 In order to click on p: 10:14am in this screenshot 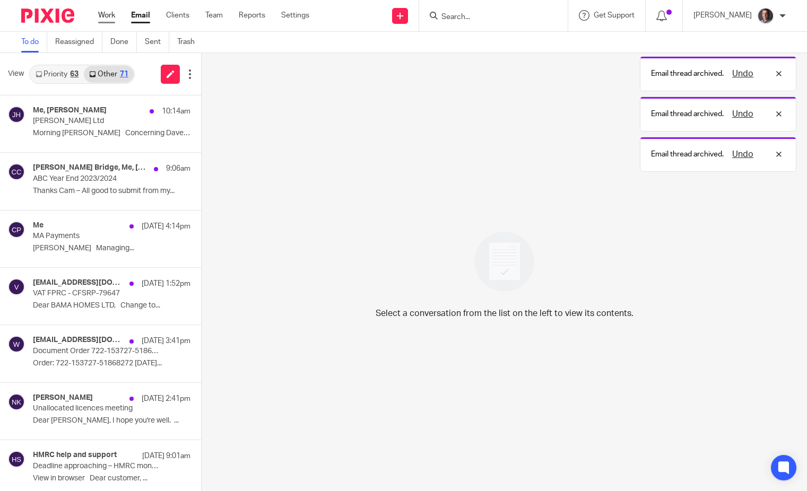, I will do `click(176, 111)`.